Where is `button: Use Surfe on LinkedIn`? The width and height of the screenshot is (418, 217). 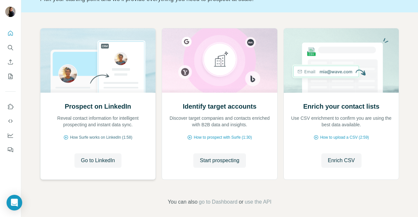
button: Use Surfe on LinkedIn is located at coordinates (10, 107).